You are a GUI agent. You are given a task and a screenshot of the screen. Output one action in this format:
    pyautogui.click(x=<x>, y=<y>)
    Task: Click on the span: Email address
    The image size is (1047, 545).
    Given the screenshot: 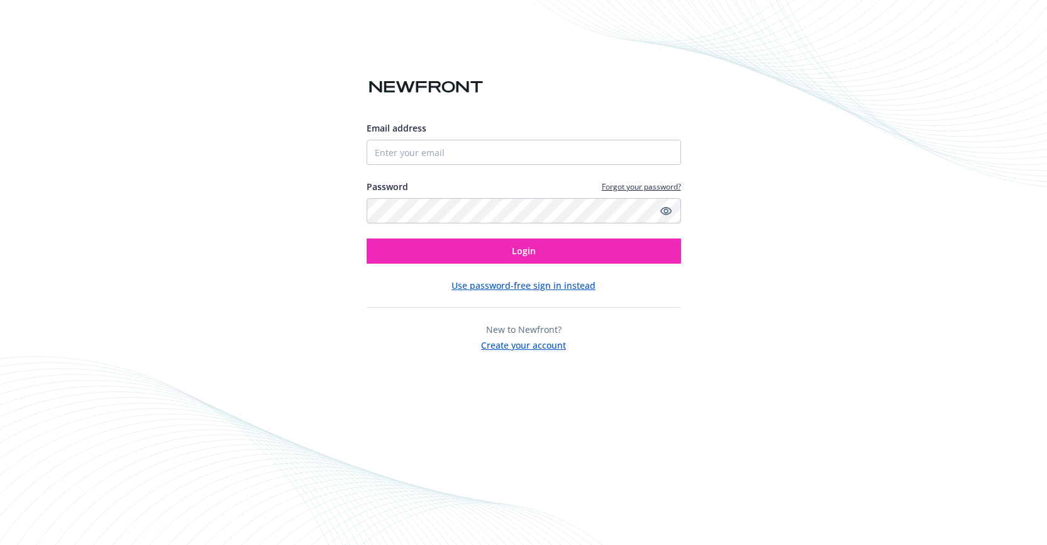 What is the action you would take?
    pyautogui.click(x=396, y=128)
    